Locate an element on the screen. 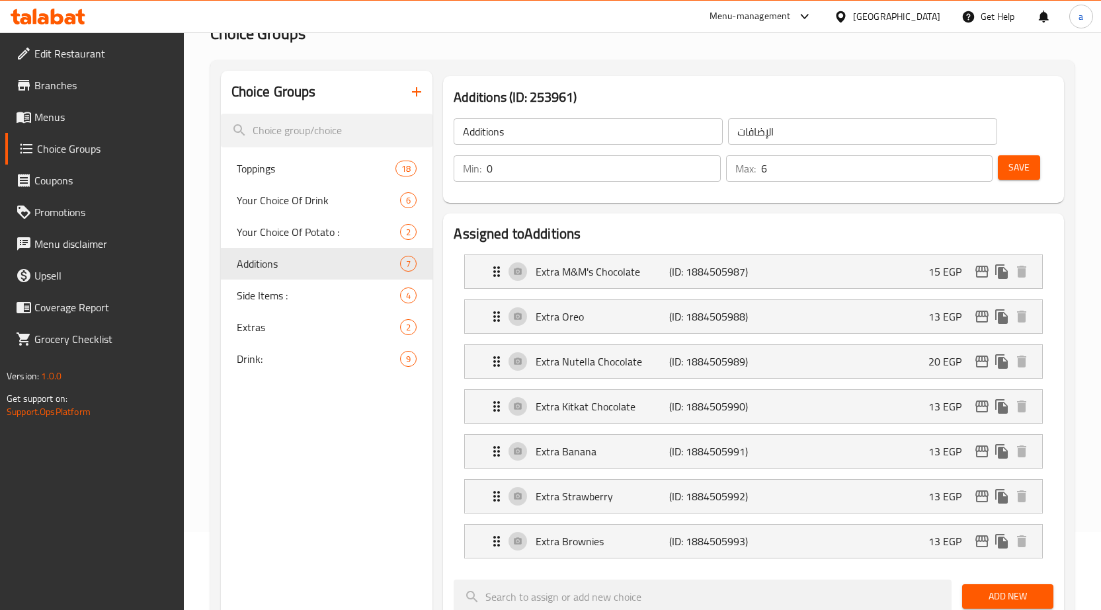 The height and width of the screenshot is (610, 1101). span: Branches is located at coordinates (104, 85).